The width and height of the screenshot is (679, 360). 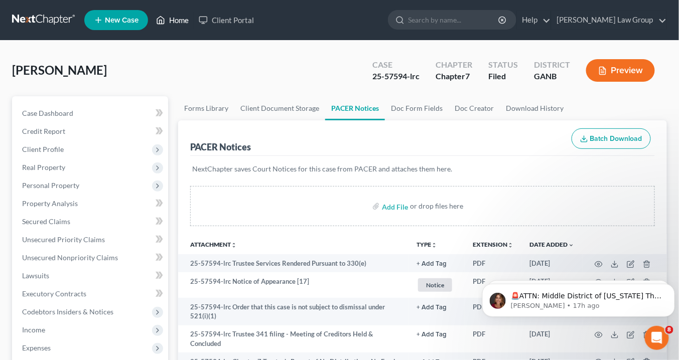 I want to click on a: Attachmentunfold_more, so click(x=213, y=244).